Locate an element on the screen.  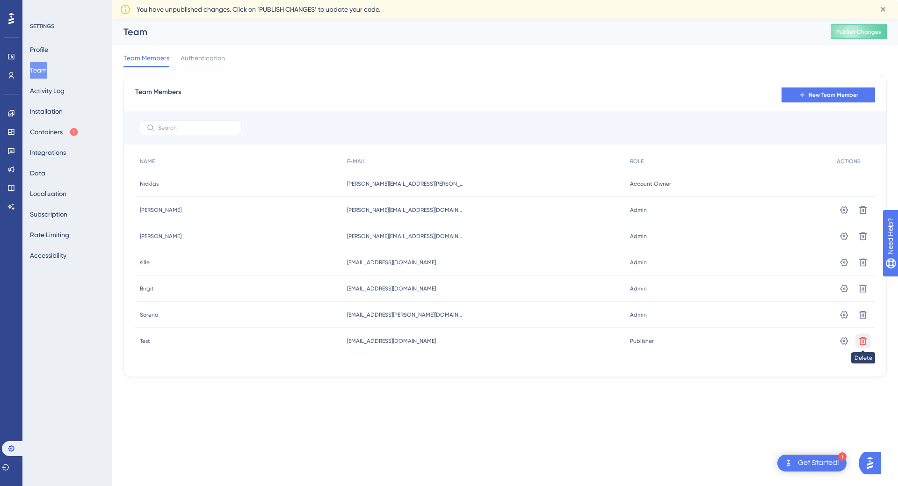
span: Publisher is located at coordinates (642, 341).